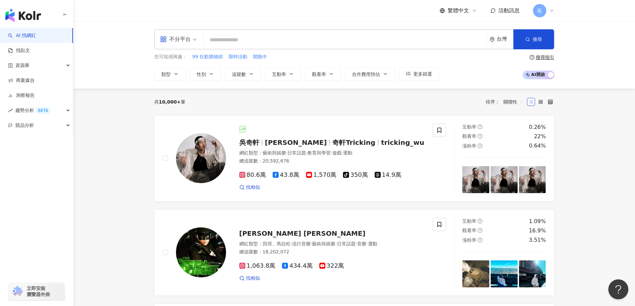 Image resolution: width=635 pixels, height=306 pixels. What do you see at coordinates (171, 57) in the screenshot?
I see `span: 您可能感興趣：` at bounding box center [171, 57].